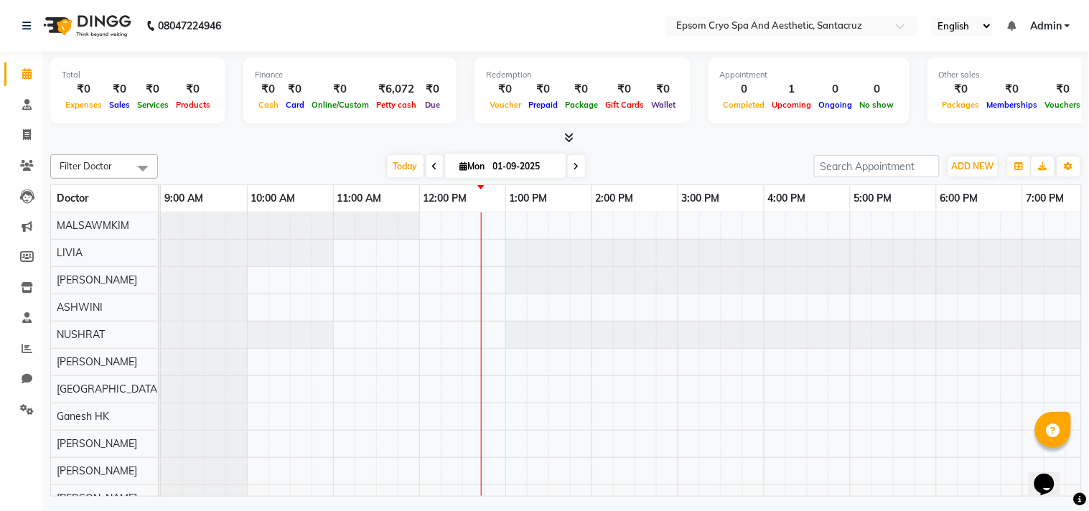  What do you see at coordinates (543, 105) in the screenshot?
I see `span: Prepaid` at bounding box center [543, 105].